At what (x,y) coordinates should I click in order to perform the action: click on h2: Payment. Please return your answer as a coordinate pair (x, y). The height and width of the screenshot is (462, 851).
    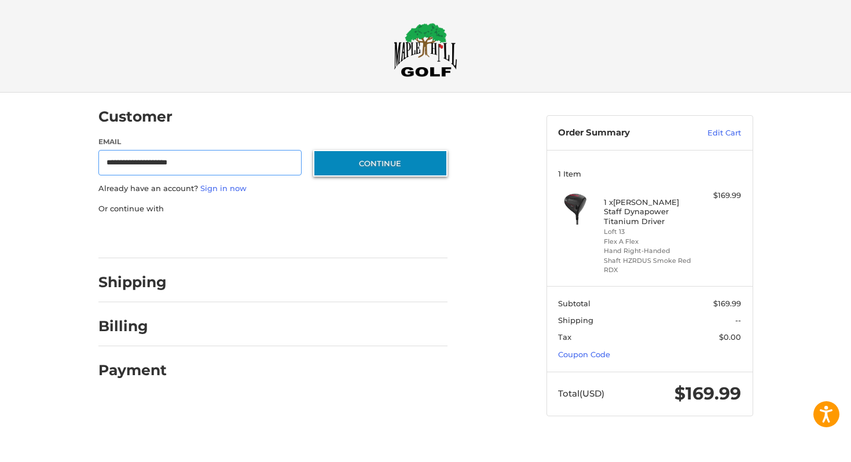
    Looking at the image, I should click on (133, 370).